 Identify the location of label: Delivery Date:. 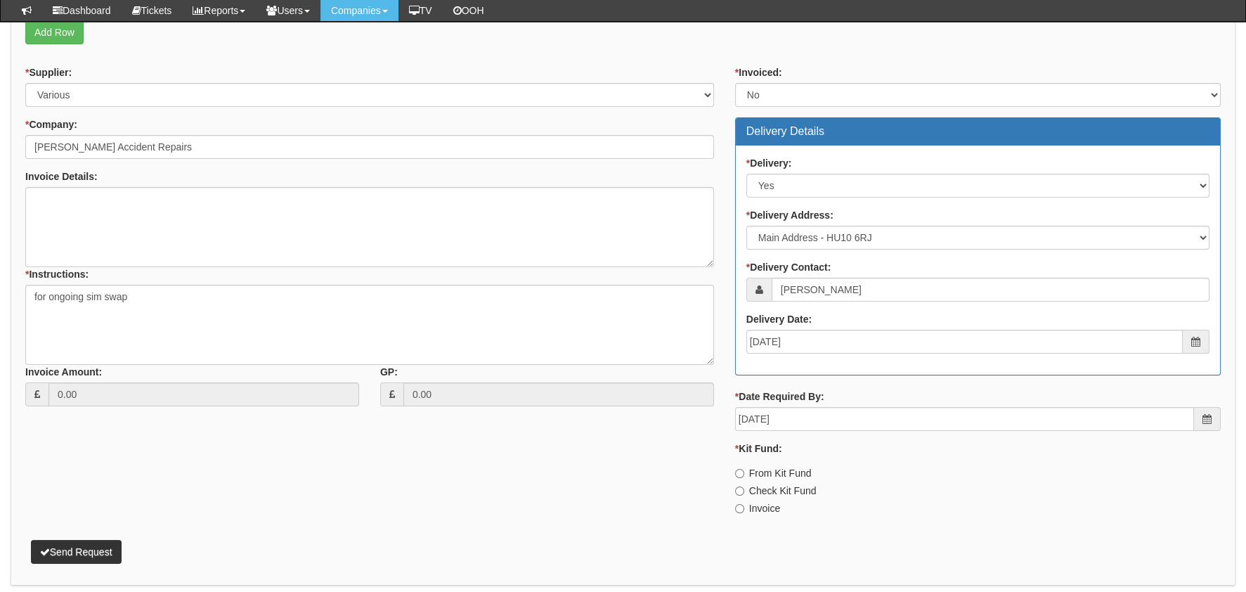
(779, 319).